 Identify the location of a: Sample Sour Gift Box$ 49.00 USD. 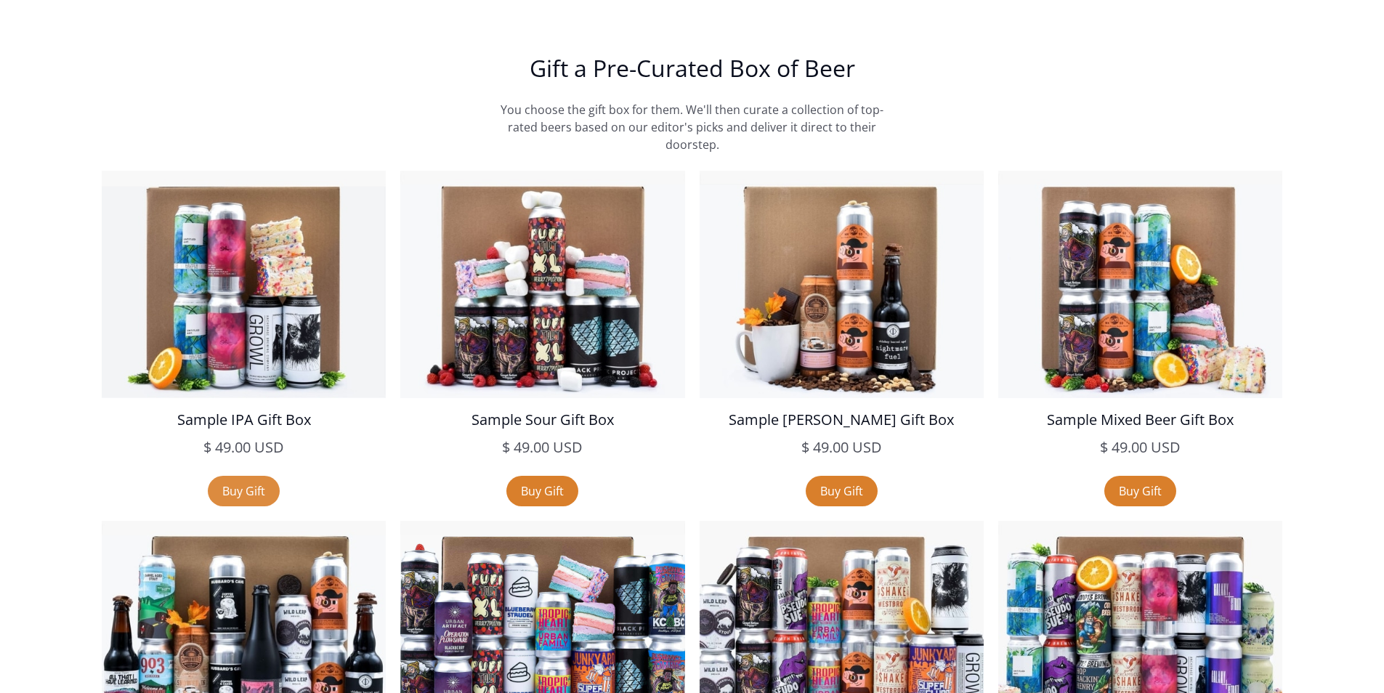
(542, 323).